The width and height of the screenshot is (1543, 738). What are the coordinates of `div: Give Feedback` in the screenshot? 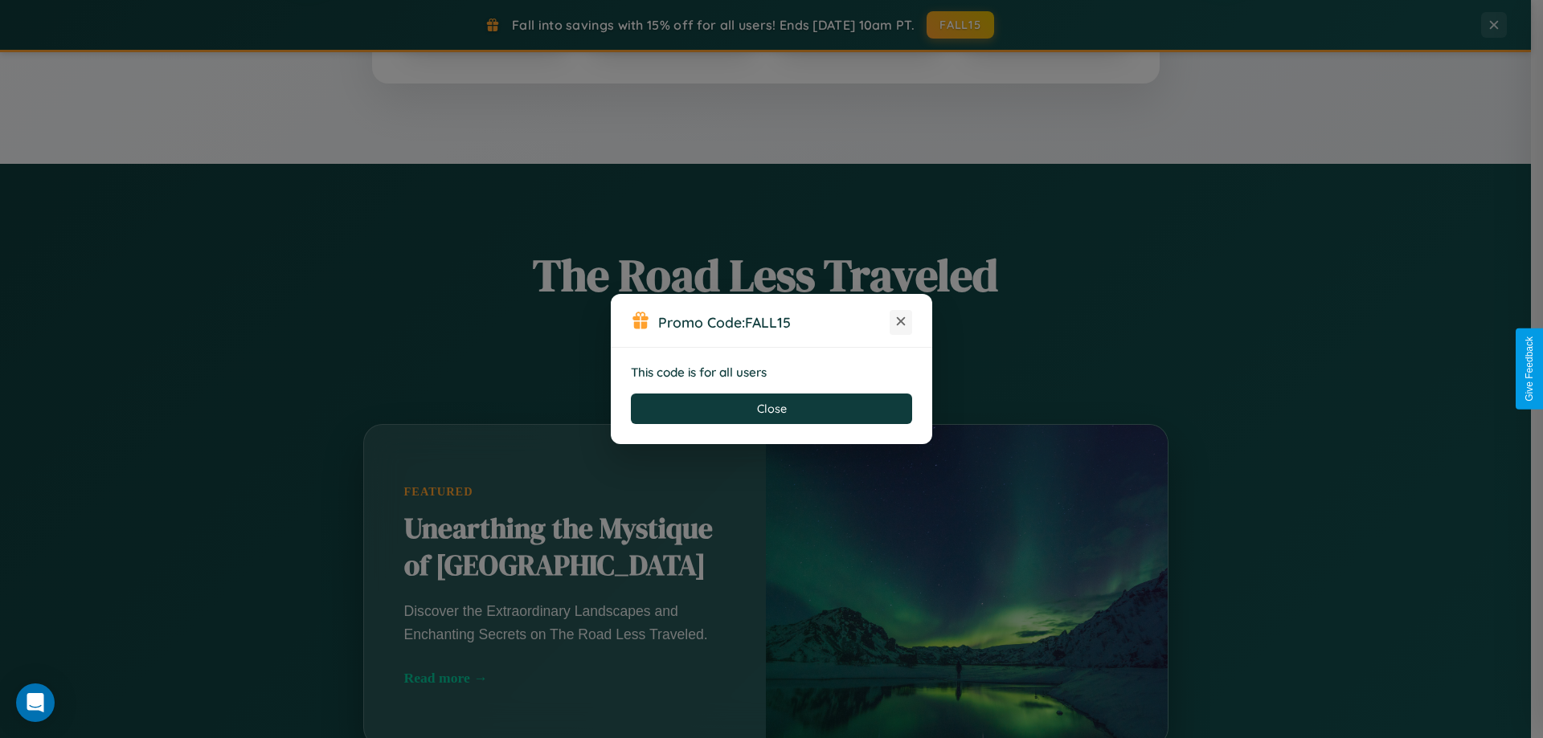 It's located at (1529, 369).